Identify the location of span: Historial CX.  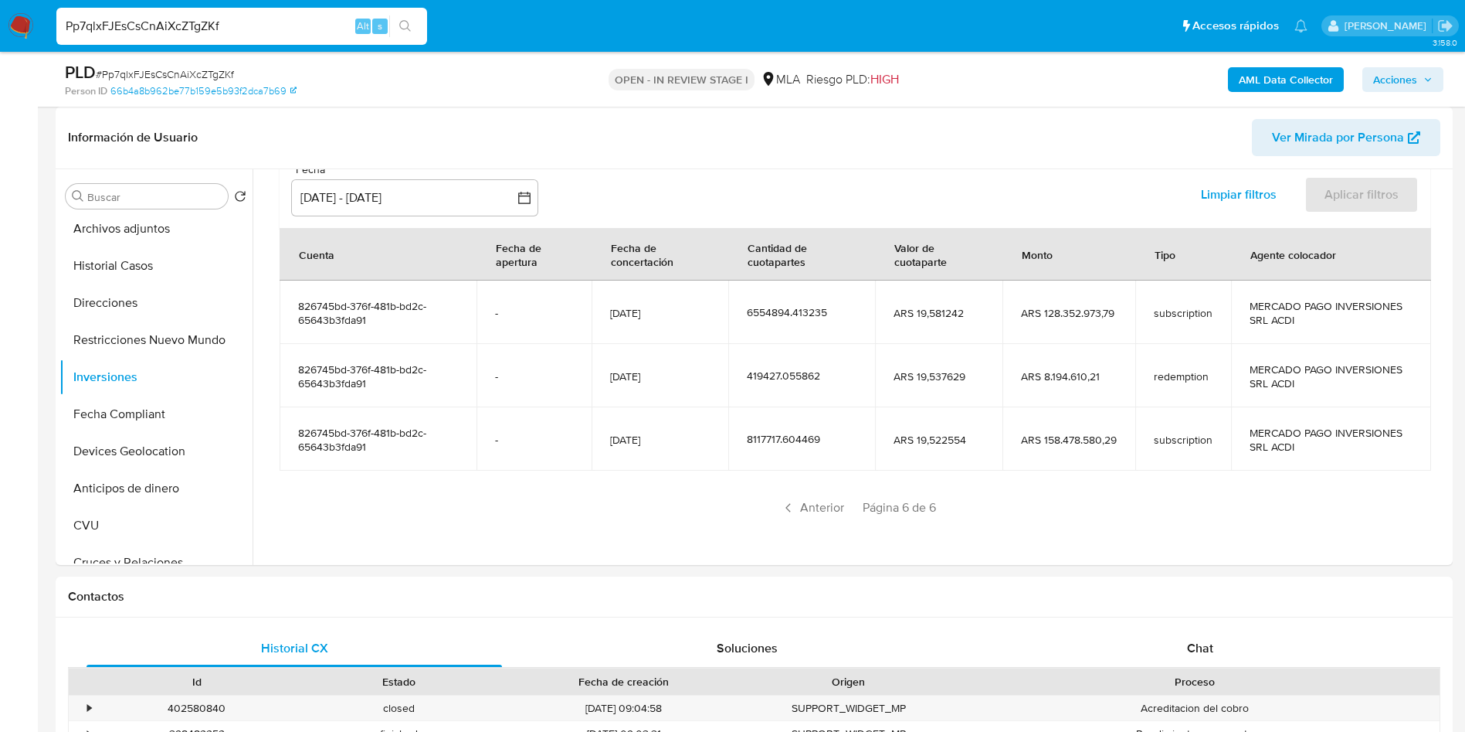
(294, 647).